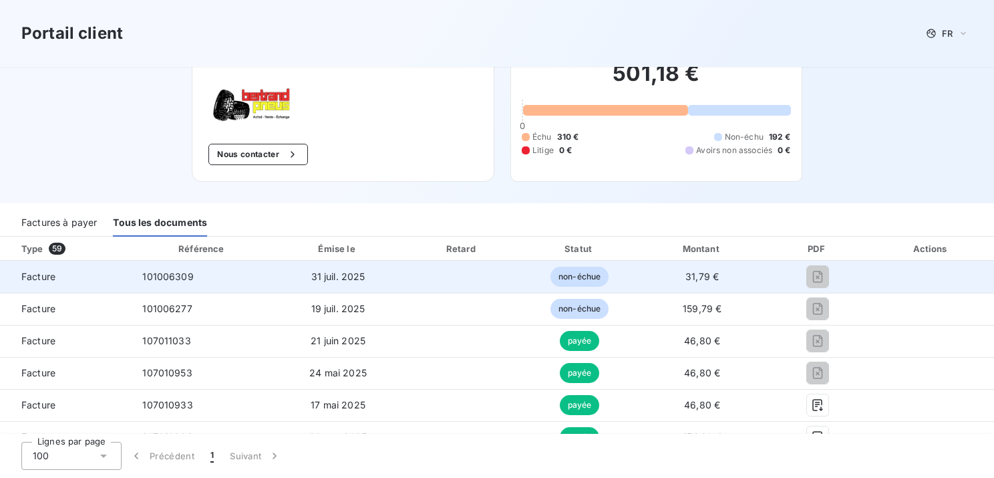 This screenshot has width=994, height=478. I want to click on div: Référence, so click(201, 248).